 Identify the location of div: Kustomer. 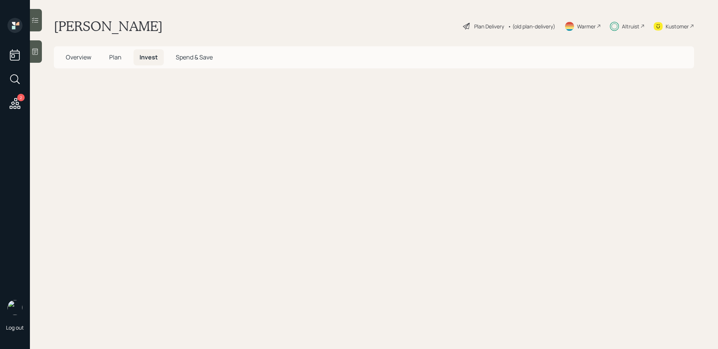
(677, 26).